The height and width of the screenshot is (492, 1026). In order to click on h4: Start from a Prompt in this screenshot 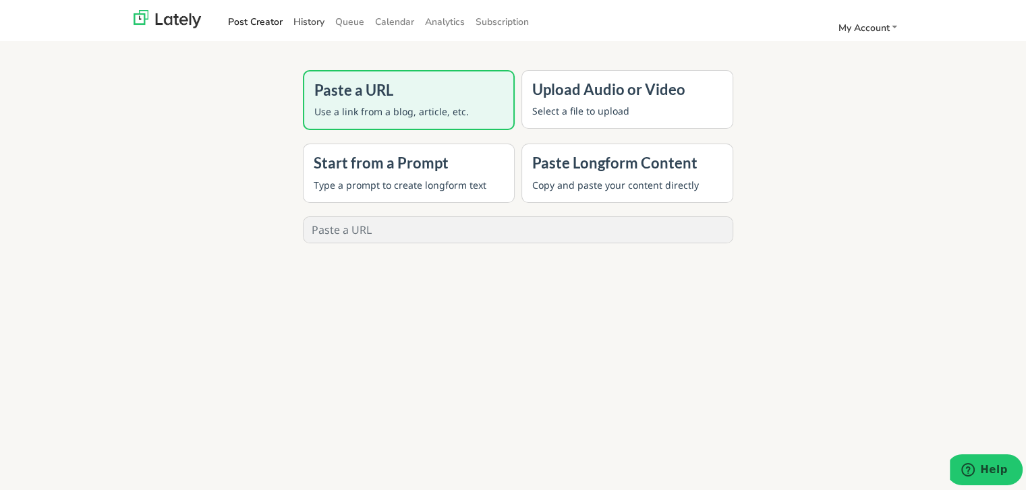, I will do `click(409, 160)`.